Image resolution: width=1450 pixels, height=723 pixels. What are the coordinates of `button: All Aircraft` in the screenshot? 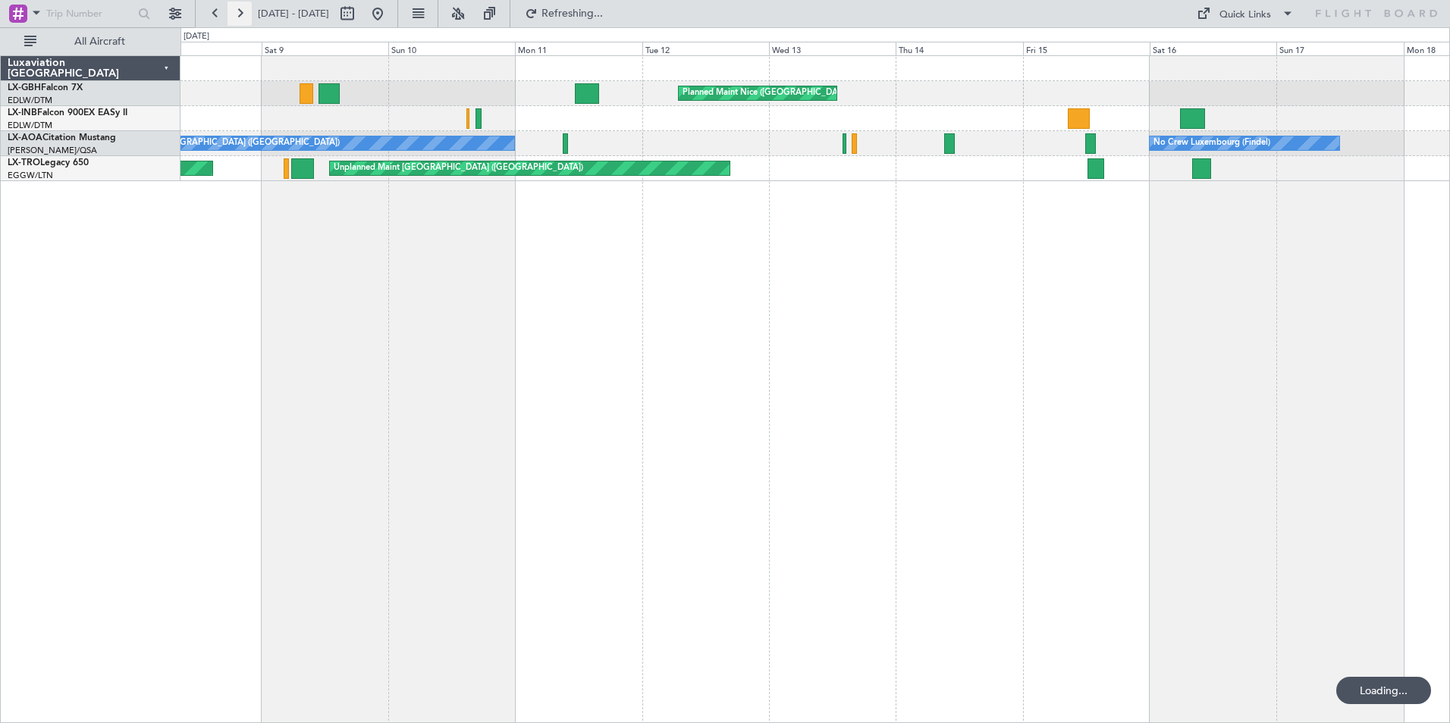 It's located at (90, 42).